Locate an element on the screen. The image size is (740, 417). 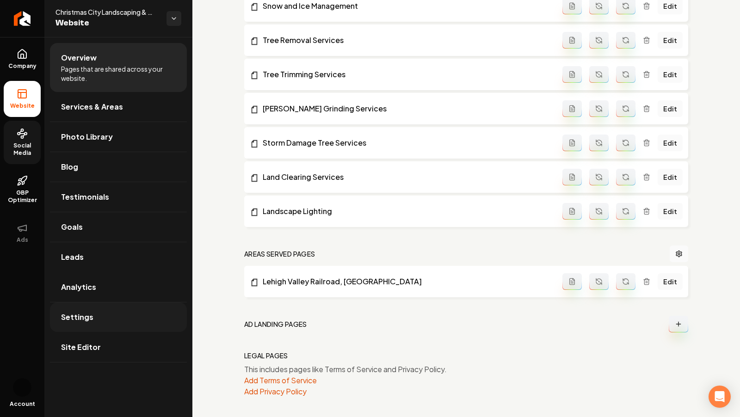
a: GBP Optimizer is located at coordinates (22, 190).